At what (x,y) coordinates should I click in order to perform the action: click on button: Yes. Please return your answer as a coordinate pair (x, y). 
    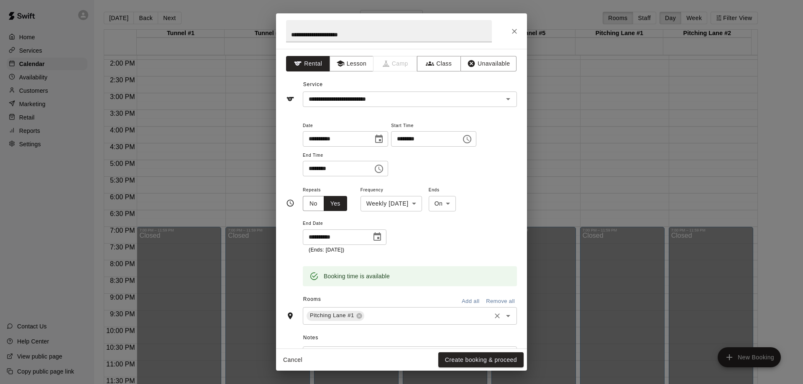
    Looking at the image, I should click on (335, 204).